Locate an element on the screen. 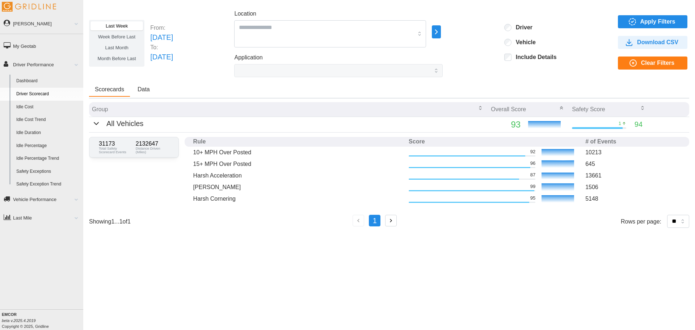 This screenshot has width=695, height=330. a: Idle Percentage Trend is located at coordinates (48, 158).